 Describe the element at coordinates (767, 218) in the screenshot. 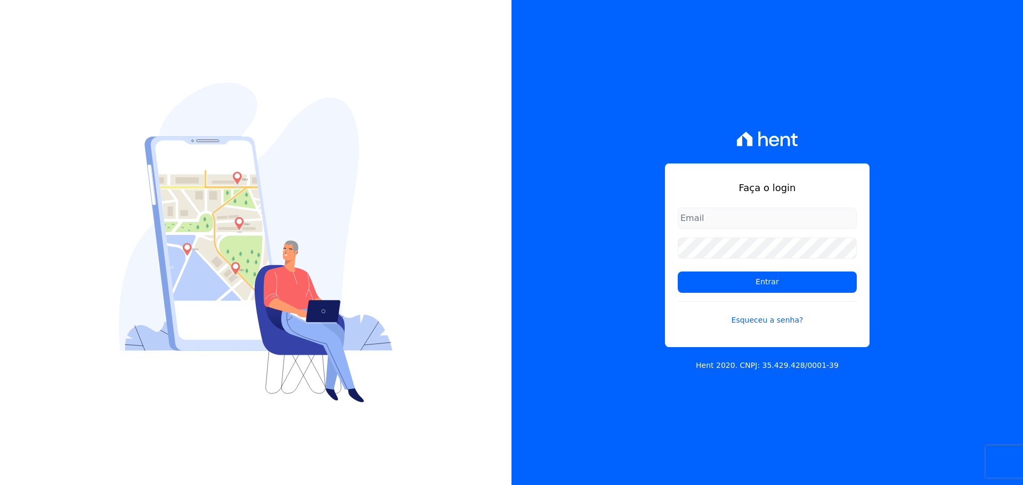

I see `input: Email` at that location.